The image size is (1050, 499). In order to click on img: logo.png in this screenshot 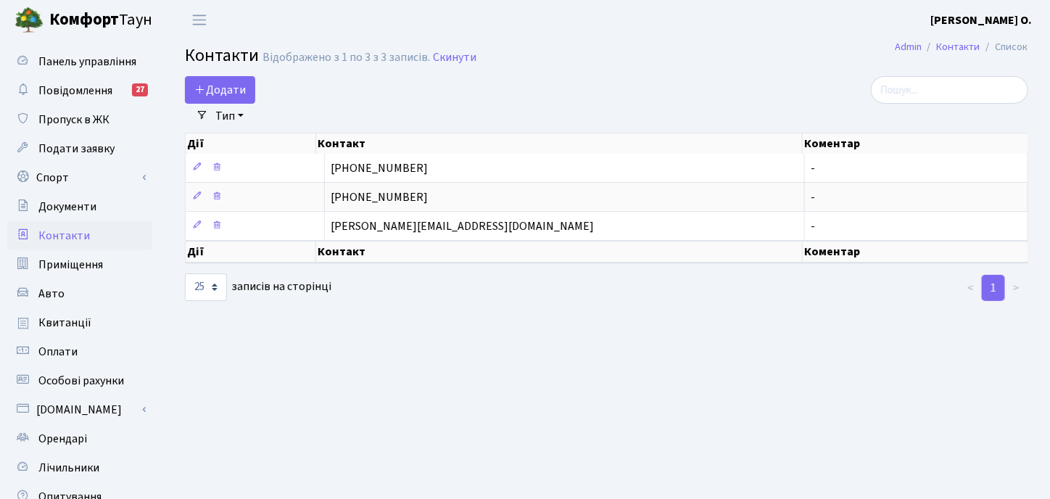, I will do `click(29, 20)`.